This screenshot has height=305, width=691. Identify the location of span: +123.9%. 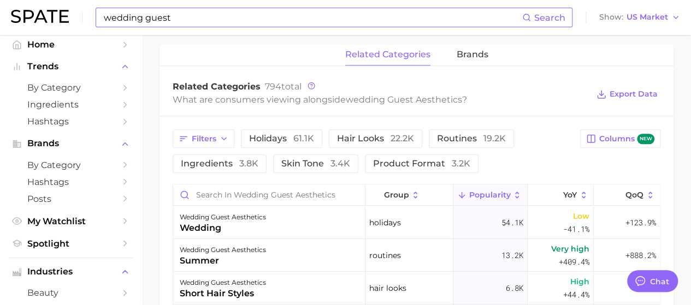
(640, 223).